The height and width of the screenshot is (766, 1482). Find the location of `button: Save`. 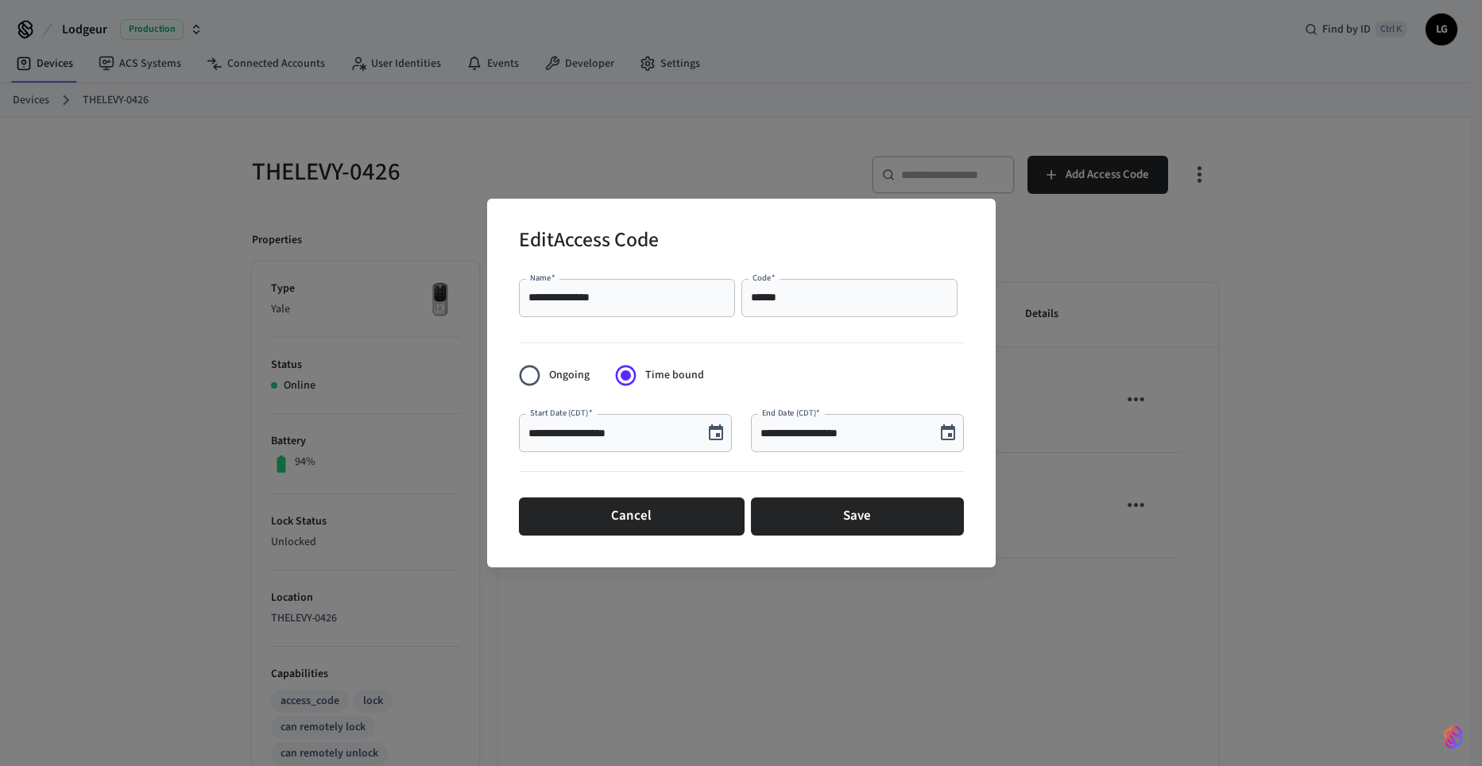

button: Save is located at coordinates (858, 517).